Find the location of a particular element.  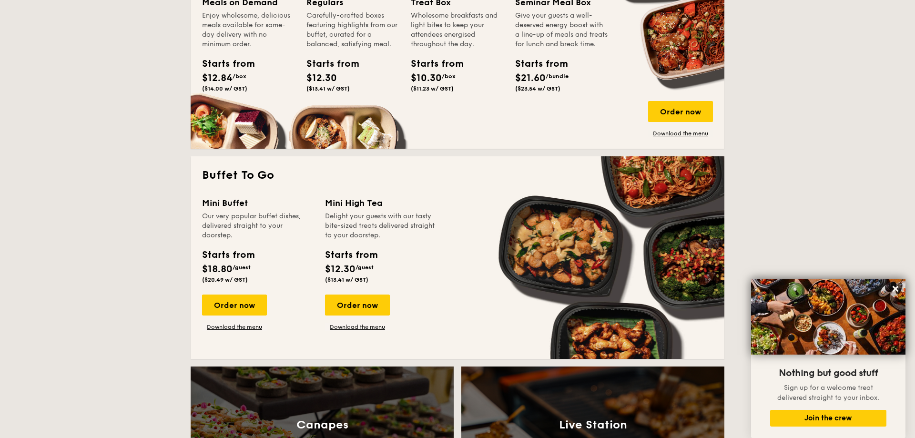

span: $10.30 is located at coordinates (426, 78).